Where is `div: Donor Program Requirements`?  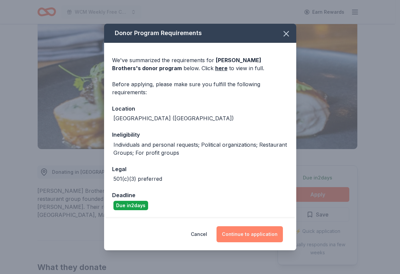 div: Donor Program Requirements is located at coordinates (200, 33).